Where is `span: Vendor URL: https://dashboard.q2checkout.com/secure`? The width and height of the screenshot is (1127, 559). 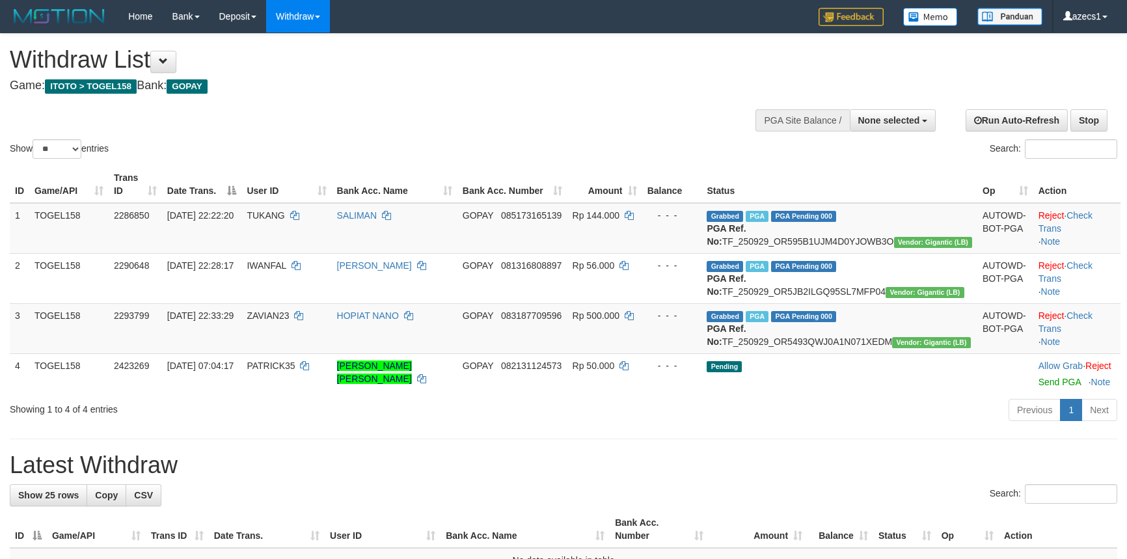 span: Vendor URL: https://dashboard.q2checkout.com/secure is located at coordinates (925, 292).